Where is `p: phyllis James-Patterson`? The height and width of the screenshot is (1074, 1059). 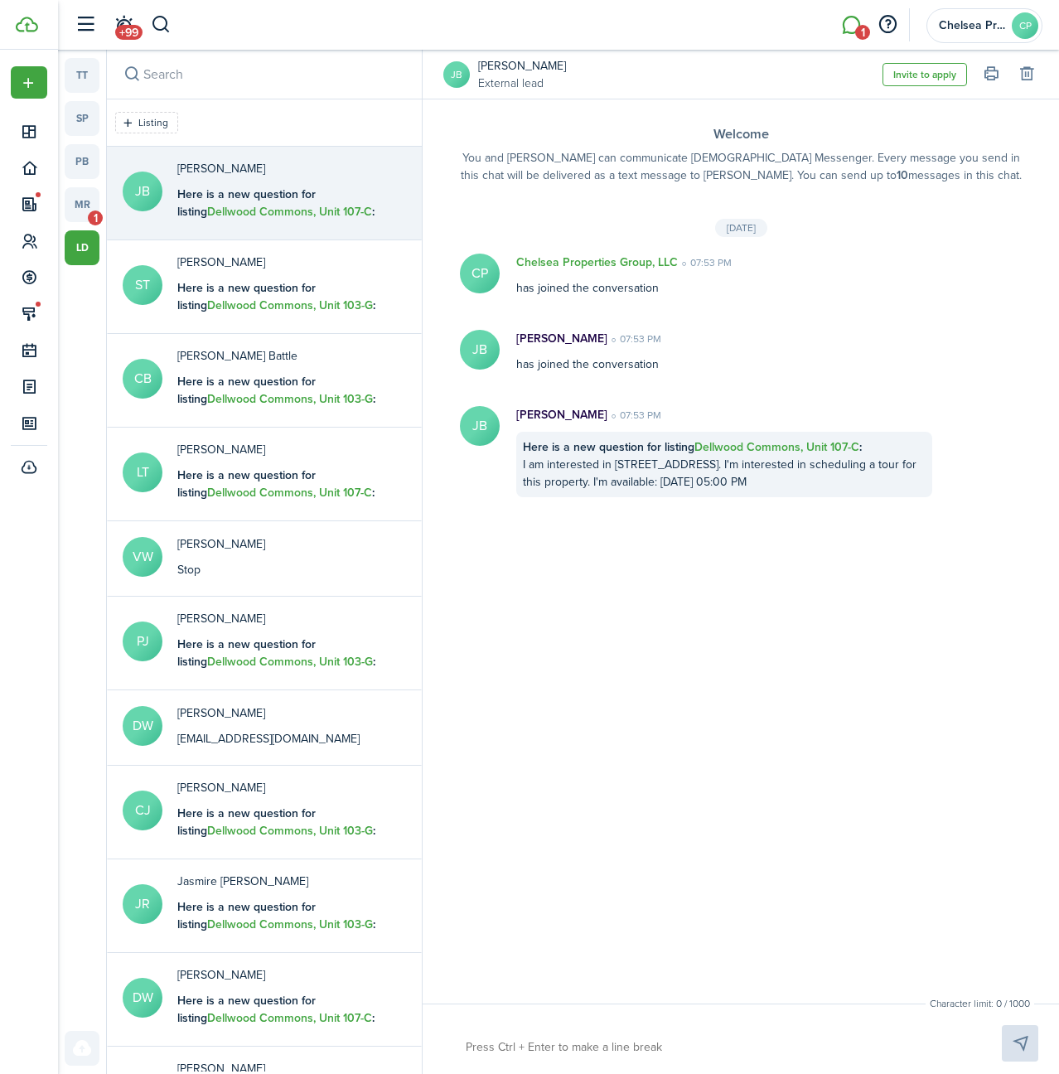
p: phyllis James-Patterson is located at coordinates (281, 618).